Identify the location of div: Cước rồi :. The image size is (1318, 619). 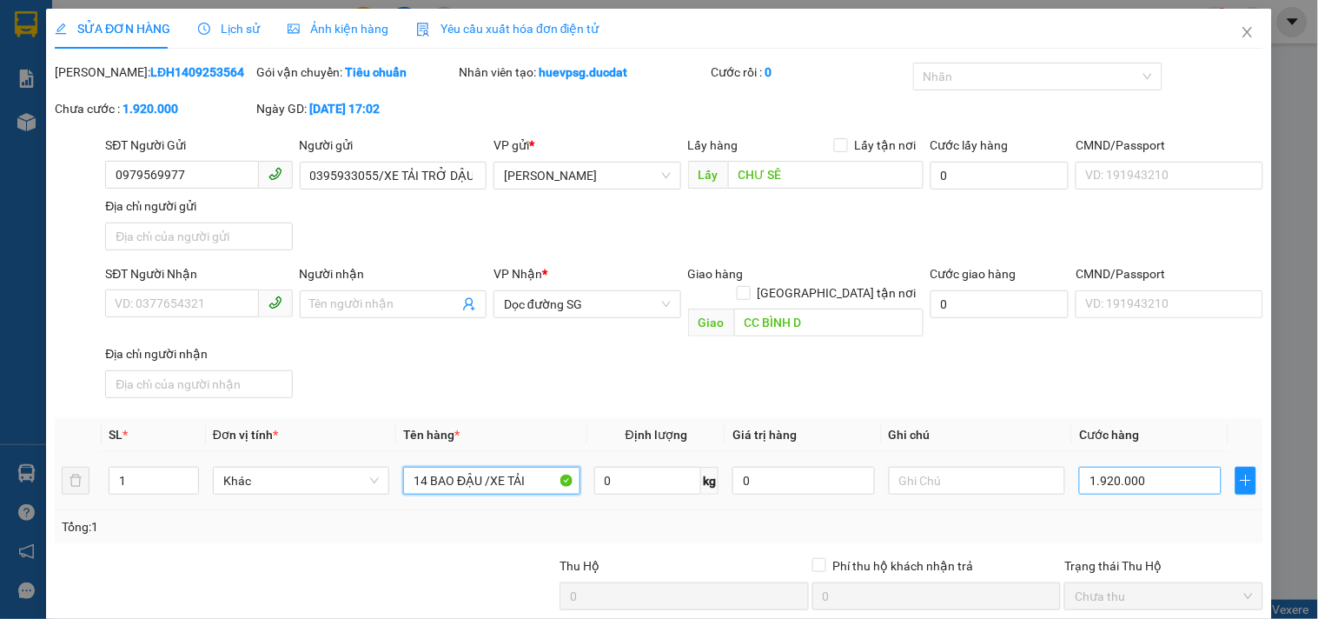
(811, 72).